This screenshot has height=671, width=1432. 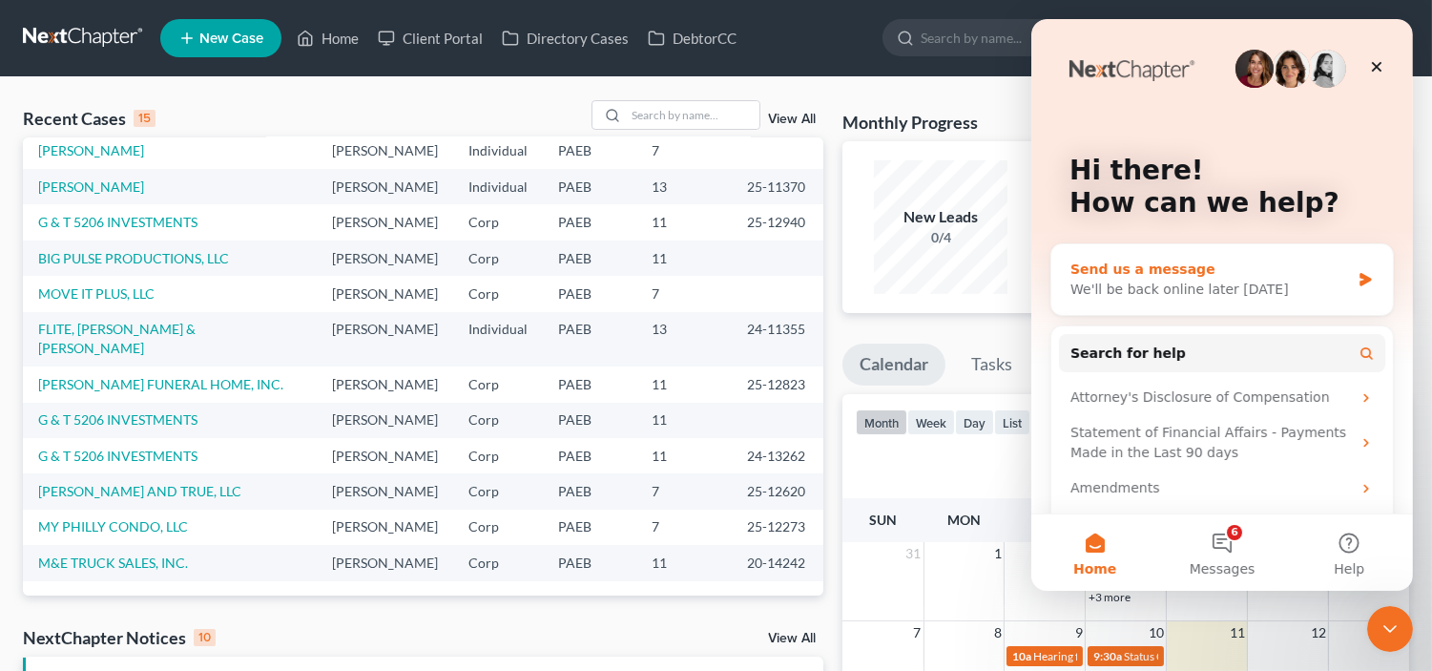 What do you see at coordinates (191, 424) in the screenshot?
I see `div: Statement of Financial Affairs - Payments Made in the Last 90 days` at bounding box center [191, 424].